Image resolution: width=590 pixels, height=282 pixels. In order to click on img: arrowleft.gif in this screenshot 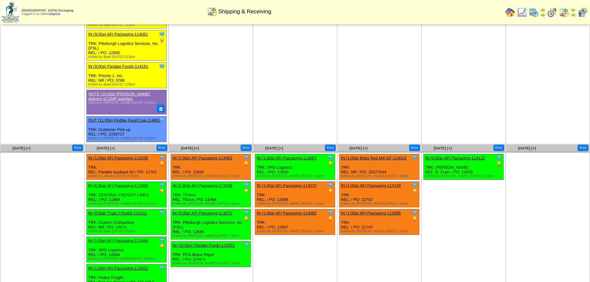, I will do `click(574, 10)`.